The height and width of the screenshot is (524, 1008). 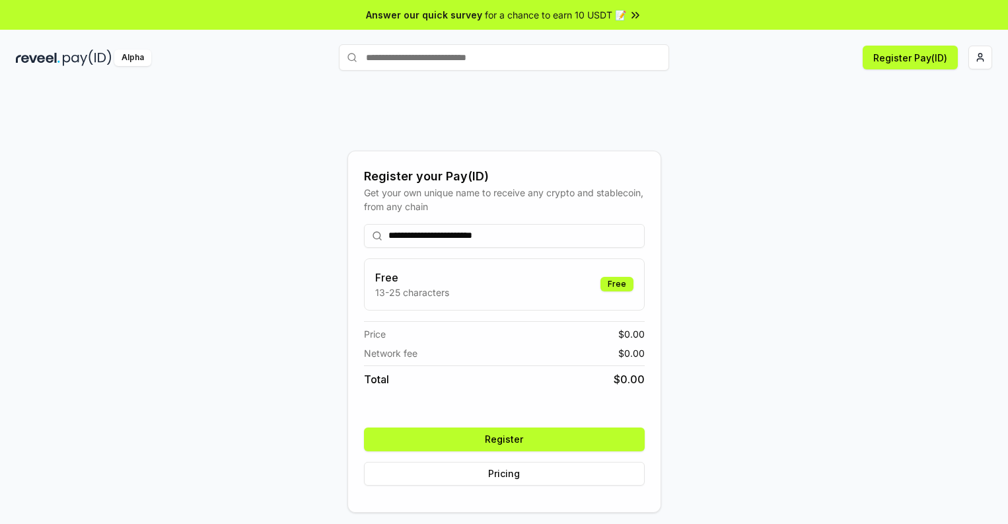 What do you see at coordinates (424, 15) in the screenshot?
I see `span: Answer our quick survey` at bounding box center [424, 15].